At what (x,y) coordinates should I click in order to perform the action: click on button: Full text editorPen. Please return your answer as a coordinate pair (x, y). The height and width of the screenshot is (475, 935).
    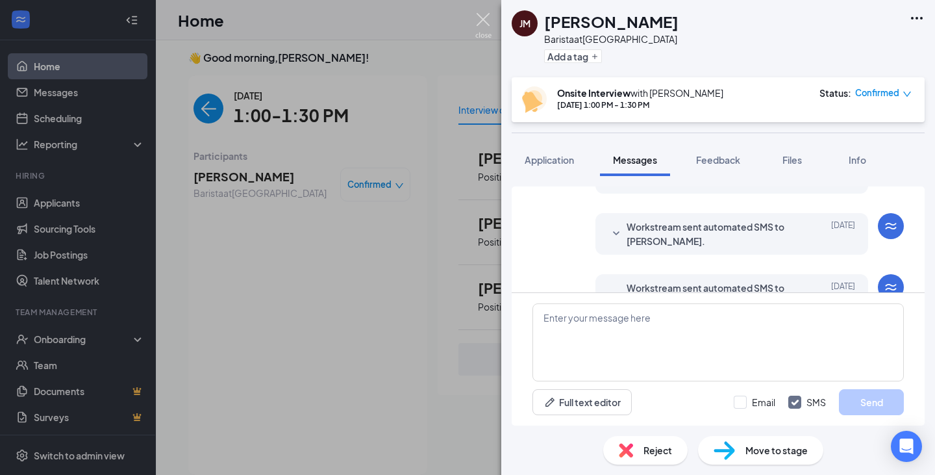
    Looking at the image, I should click on (582, 402).